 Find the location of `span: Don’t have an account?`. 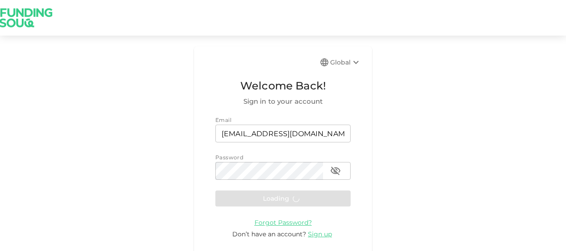

span: Don’t have an account? is located at coordinates (269, 234).